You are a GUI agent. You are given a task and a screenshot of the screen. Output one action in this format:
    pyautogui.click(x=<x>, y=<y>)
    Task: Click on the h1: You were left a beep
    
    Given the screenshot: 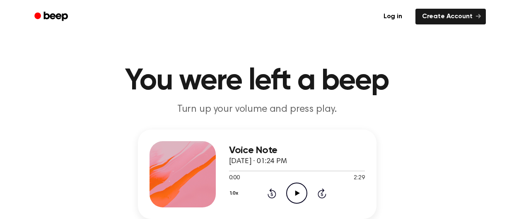 What is the action you would take?
    pyautogui.click(x=257, y=81)
    